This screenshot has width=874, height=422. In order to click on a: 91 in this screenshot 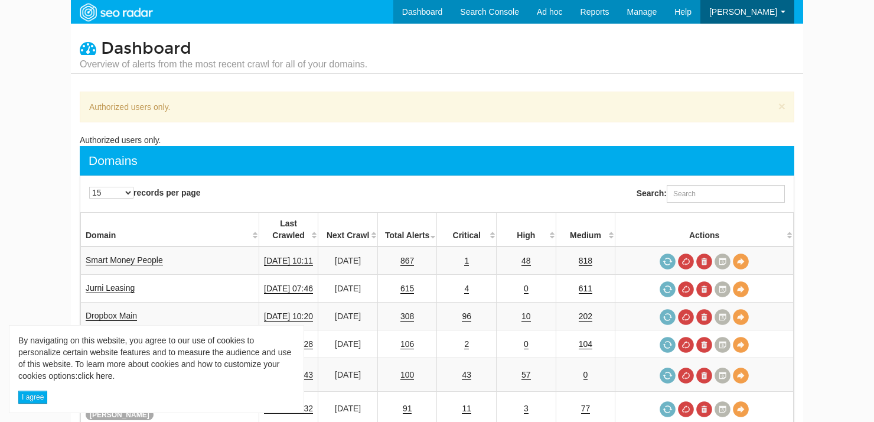, I will do `click(408, 408)`.